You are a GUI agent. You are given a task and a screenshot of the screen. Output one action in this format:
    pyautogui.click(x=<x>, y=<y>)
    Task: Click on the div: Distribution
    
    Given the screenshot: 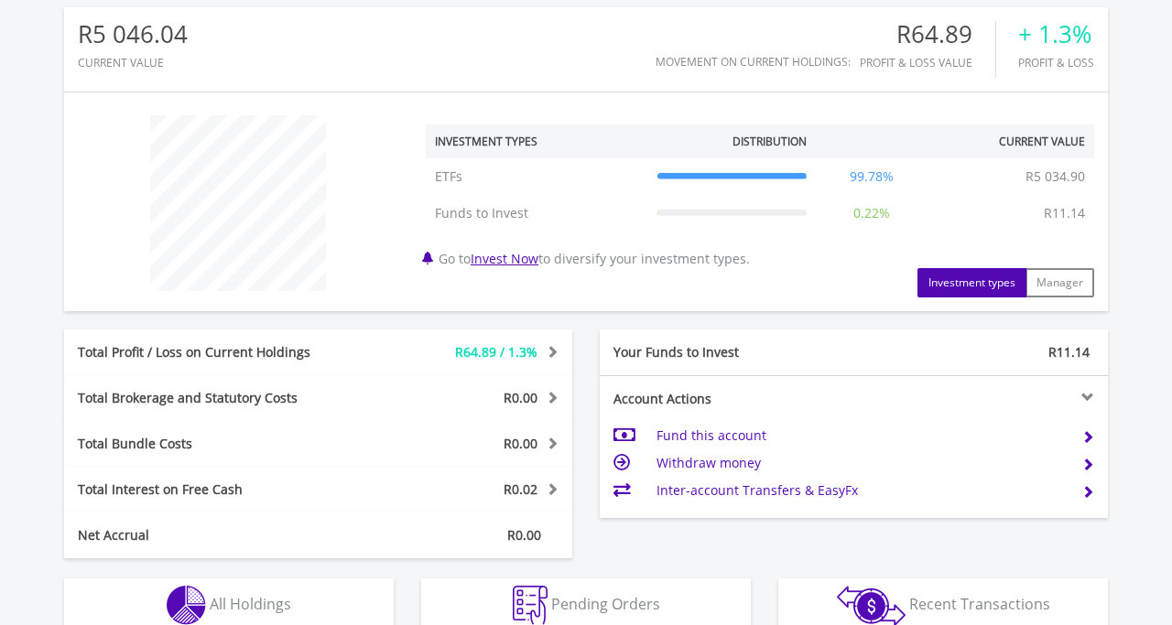 What is the action you would take?
    pyautogui.click(x=769, y=141)
    